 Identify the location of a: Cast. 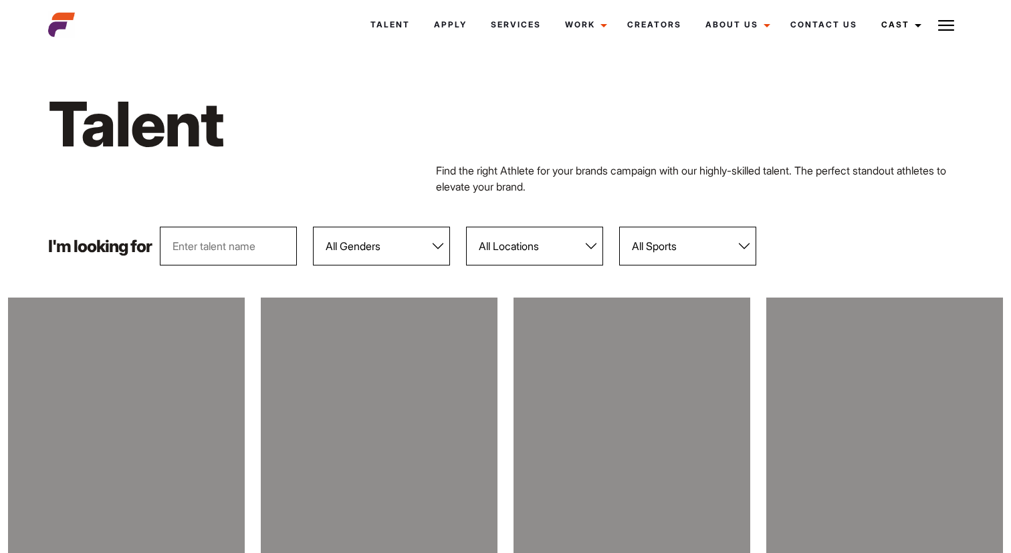
(900, 25).